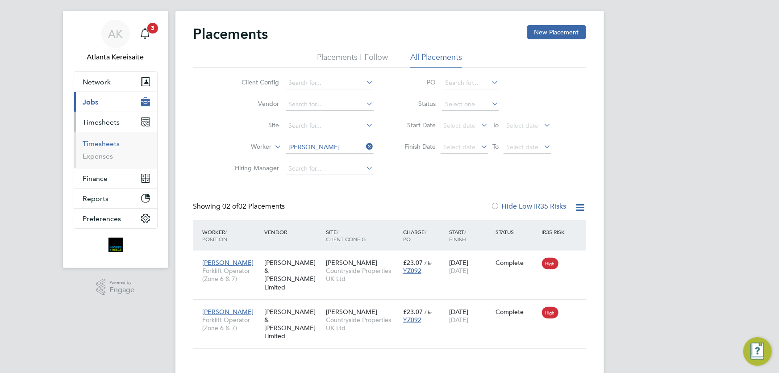 This screenshot has width=779, height=373. What do you see at coordinates (97, 82) in the screenshot?
I see `span: Network` at bounding box center [97, 82].